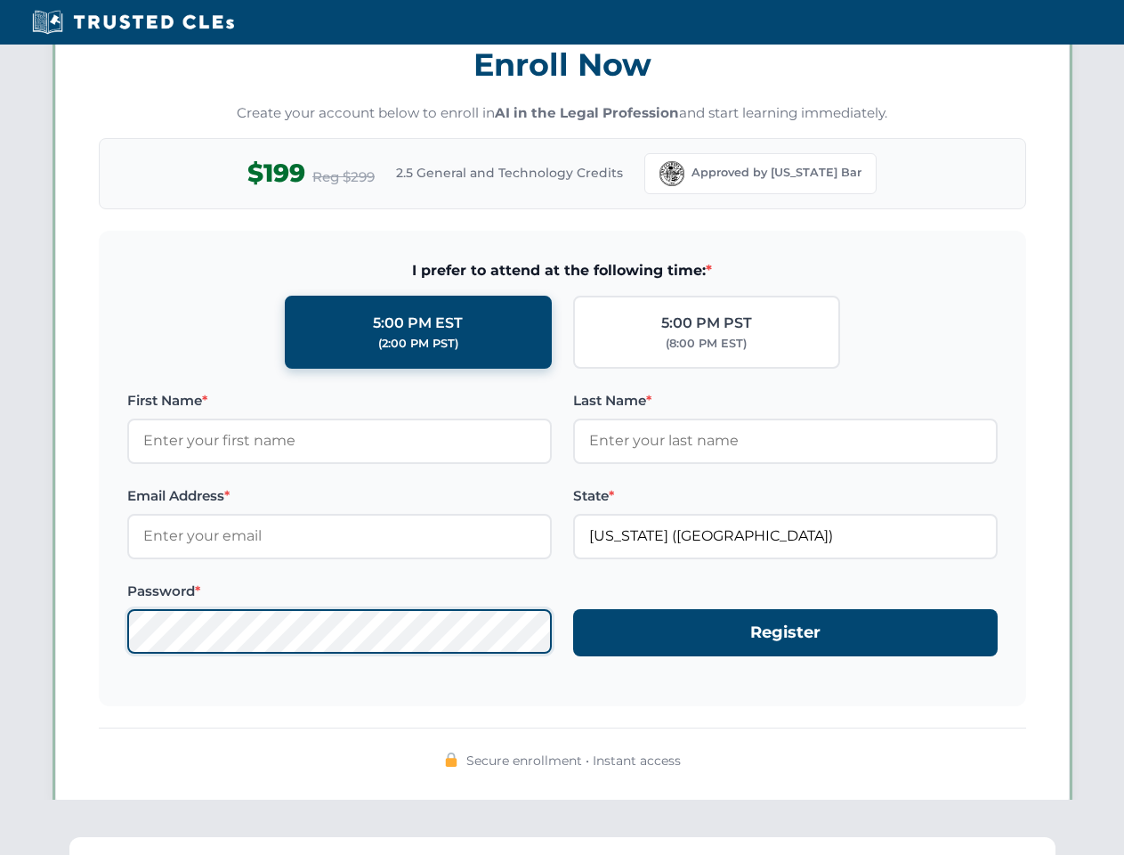 The height and width of the screenshot is (855, 1124). What do you see at coordinates (573, 760) in the screenshot?
I see `span: Secure enrollment • Instant access` at bounding box center [573, 760].